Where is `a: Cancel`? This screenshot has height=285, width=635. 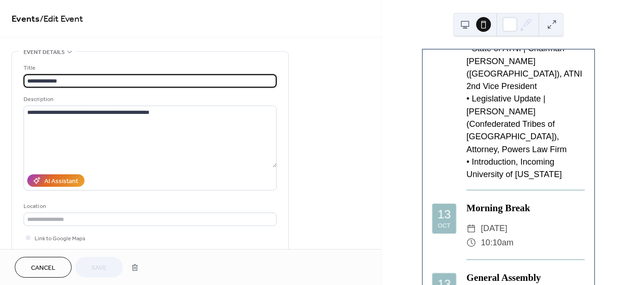 a: Cancel is located at coordinates (43, 267).